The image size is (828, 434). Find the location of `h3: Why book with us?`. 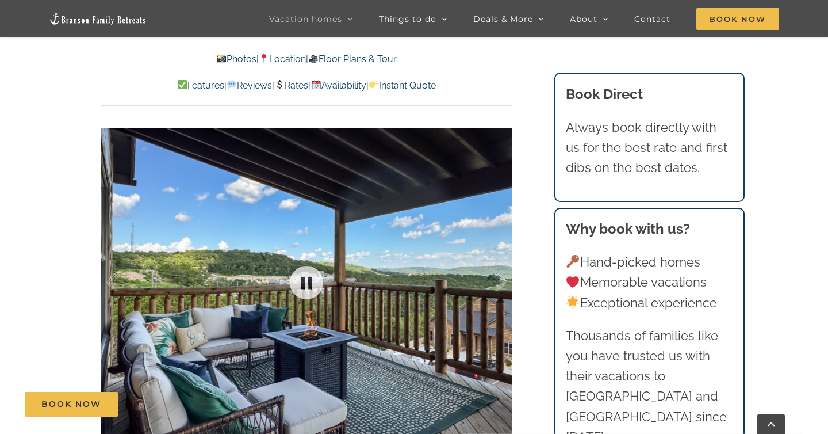

h3: Why book with us? is located at coordinates (650, 229).